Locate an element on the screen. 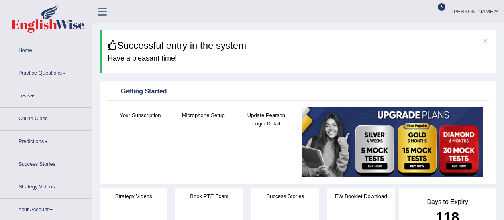  a: Practice Questions is located at coordinates (46, 72).